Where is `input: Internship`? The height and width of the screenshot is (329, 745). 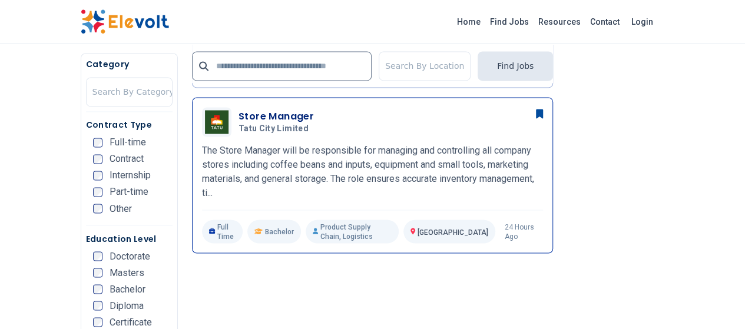
input: Internship is located at coordinates (98, 176).